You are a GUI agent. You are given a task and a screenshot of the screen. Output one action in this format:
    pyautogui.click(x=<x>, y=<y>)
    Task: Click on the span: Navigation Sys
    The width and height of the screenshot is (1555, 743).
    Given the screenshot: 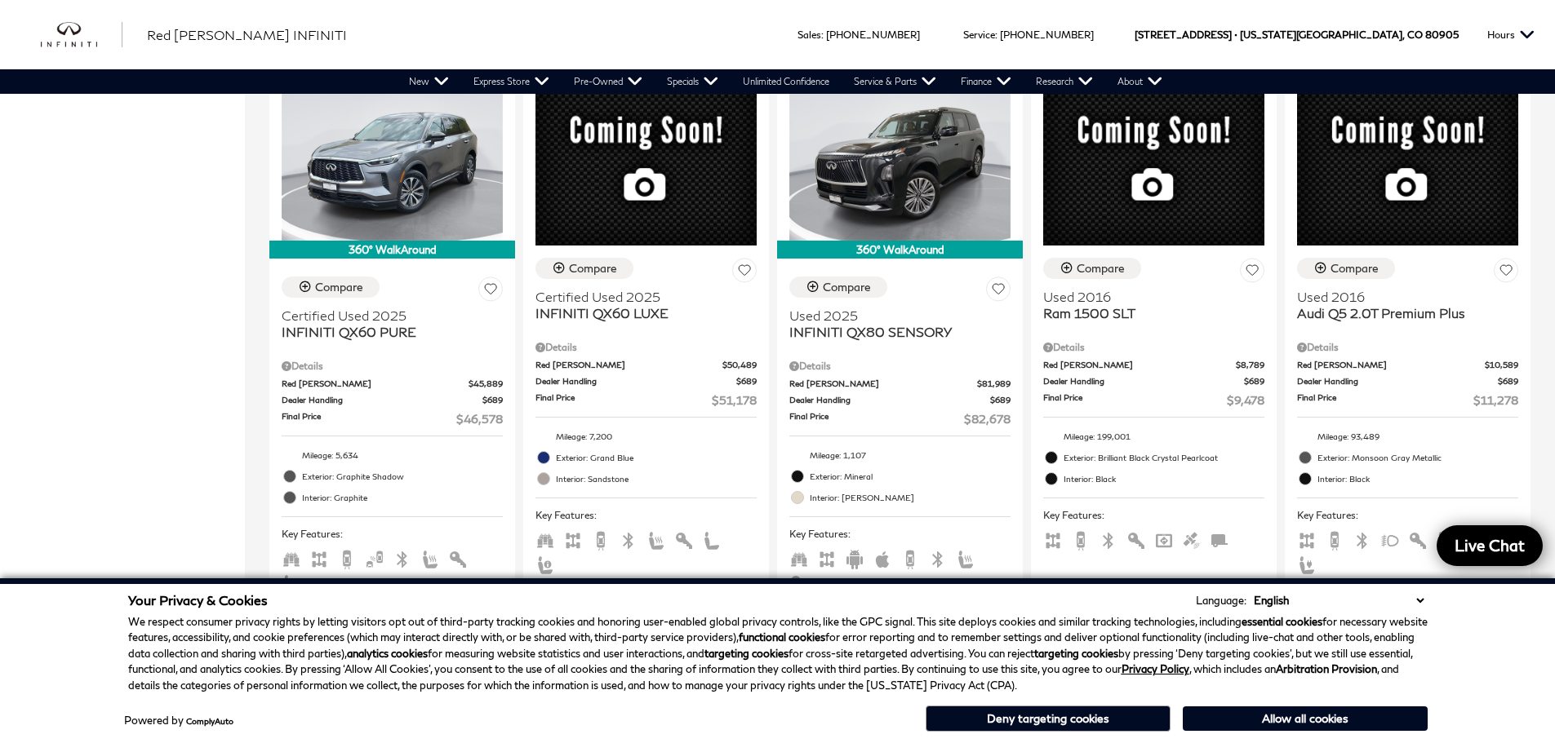 What is the action you would take?
    pyautogui.click(x=1164, y=539)
    